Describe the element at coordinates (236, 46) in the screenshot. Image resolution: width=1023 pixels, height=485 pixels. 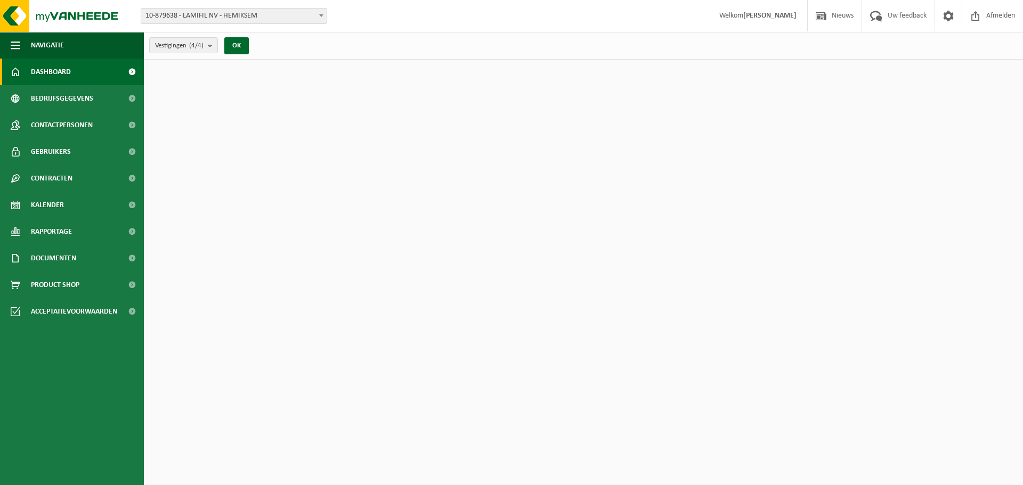
I see `button: OK` at that location.